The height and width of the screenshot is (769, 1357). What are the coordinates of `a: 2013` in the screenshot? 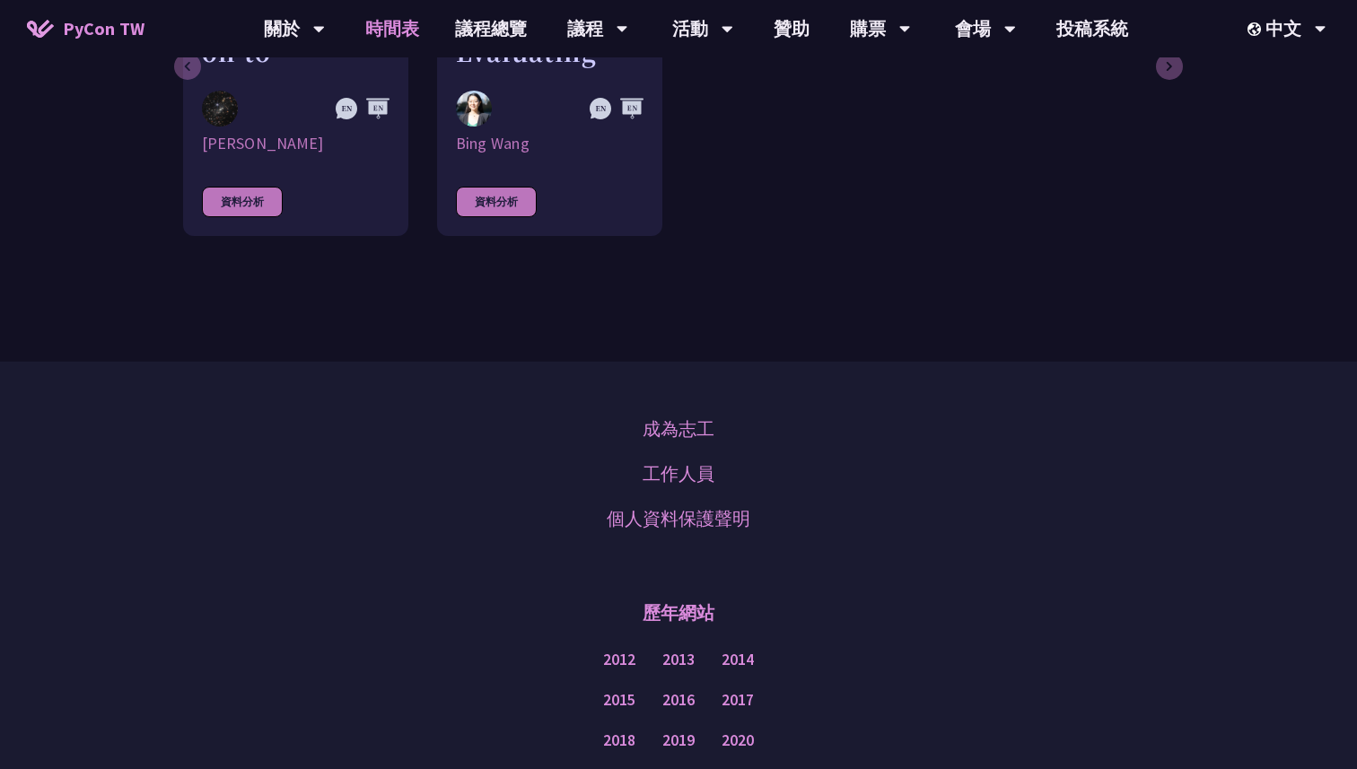 It's located at (679, 660).